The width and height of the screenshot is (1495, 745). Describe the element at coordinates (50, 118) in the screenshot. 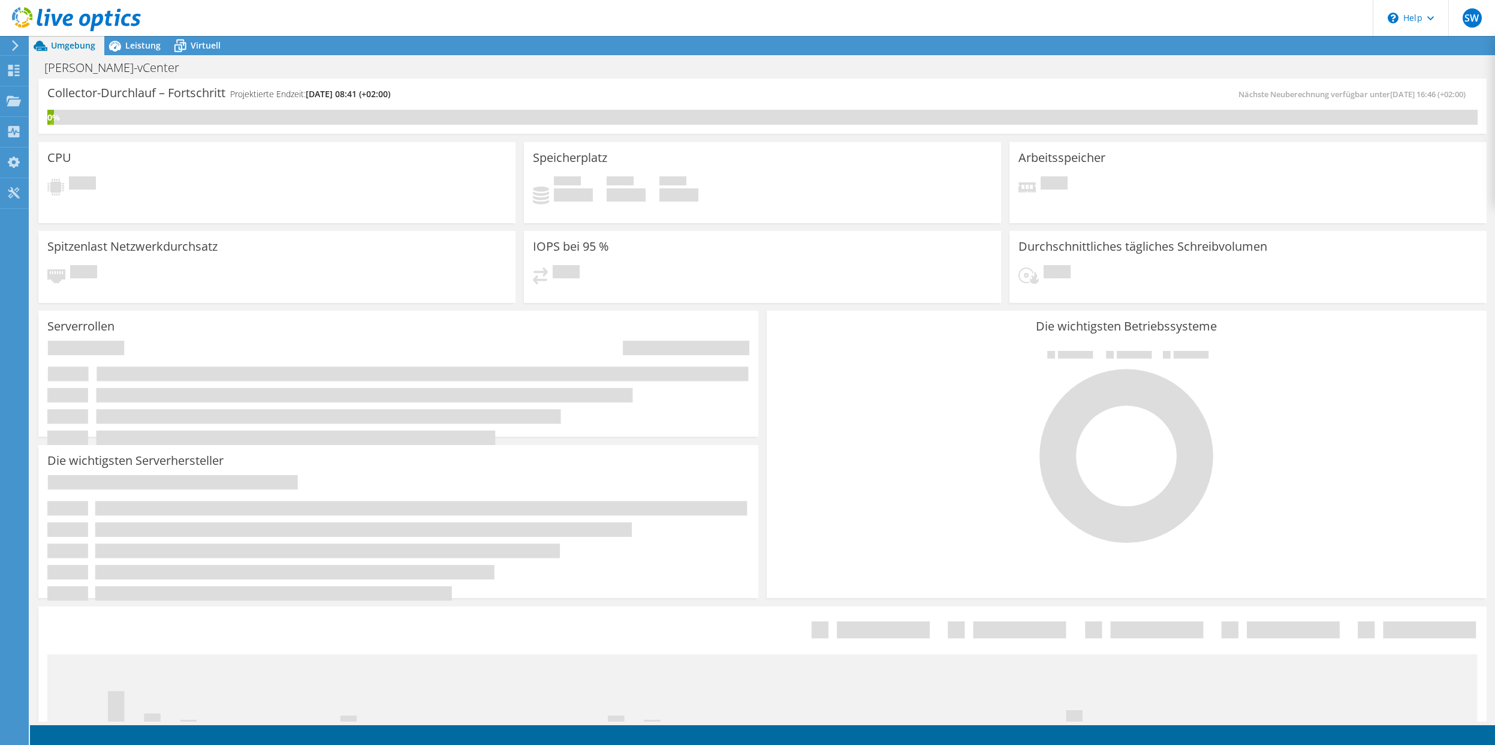

I see `div: 0%` at that location.